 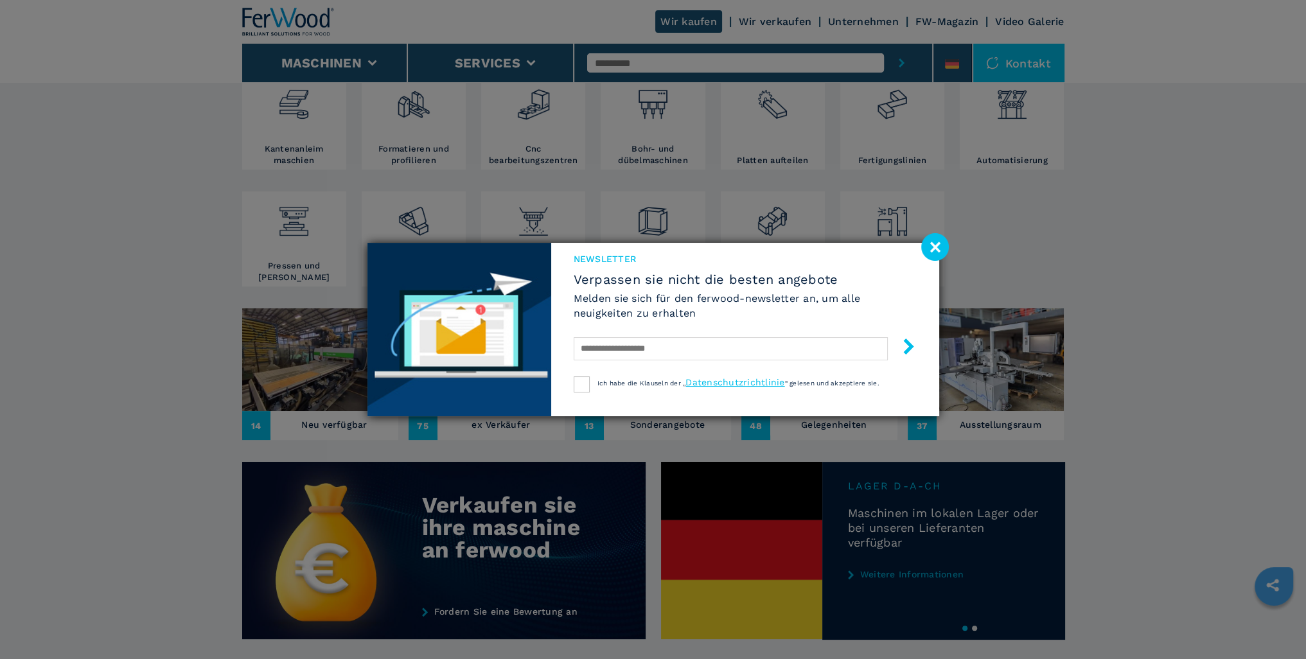 I want to click on img: Newsletter image, so click(x=459, y=330).